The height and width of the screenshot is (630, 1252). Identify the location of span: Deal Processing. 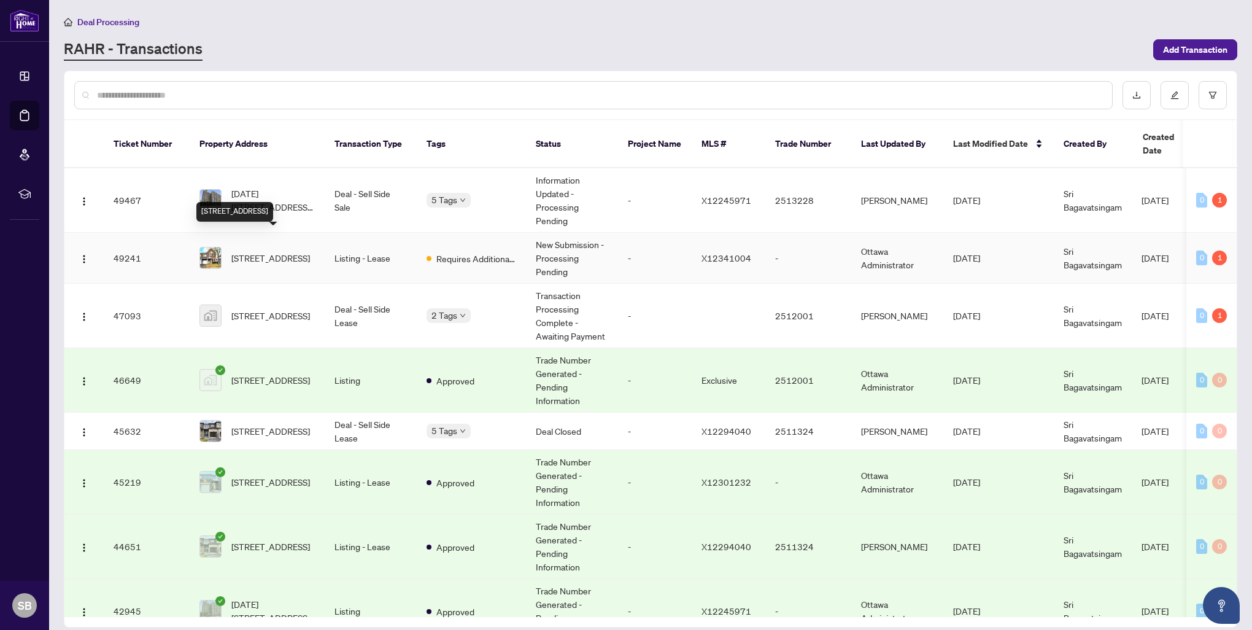
(108, 22).